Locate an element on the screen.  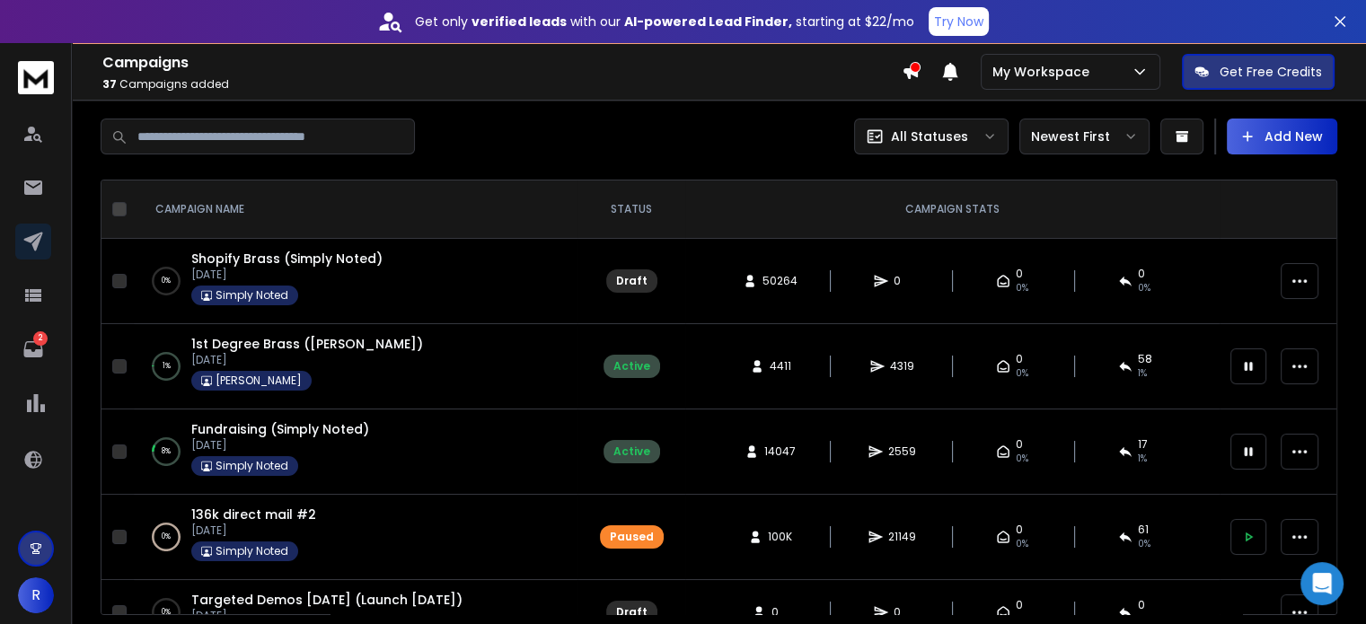
span: 4319 is located at coordinates (902, 366).